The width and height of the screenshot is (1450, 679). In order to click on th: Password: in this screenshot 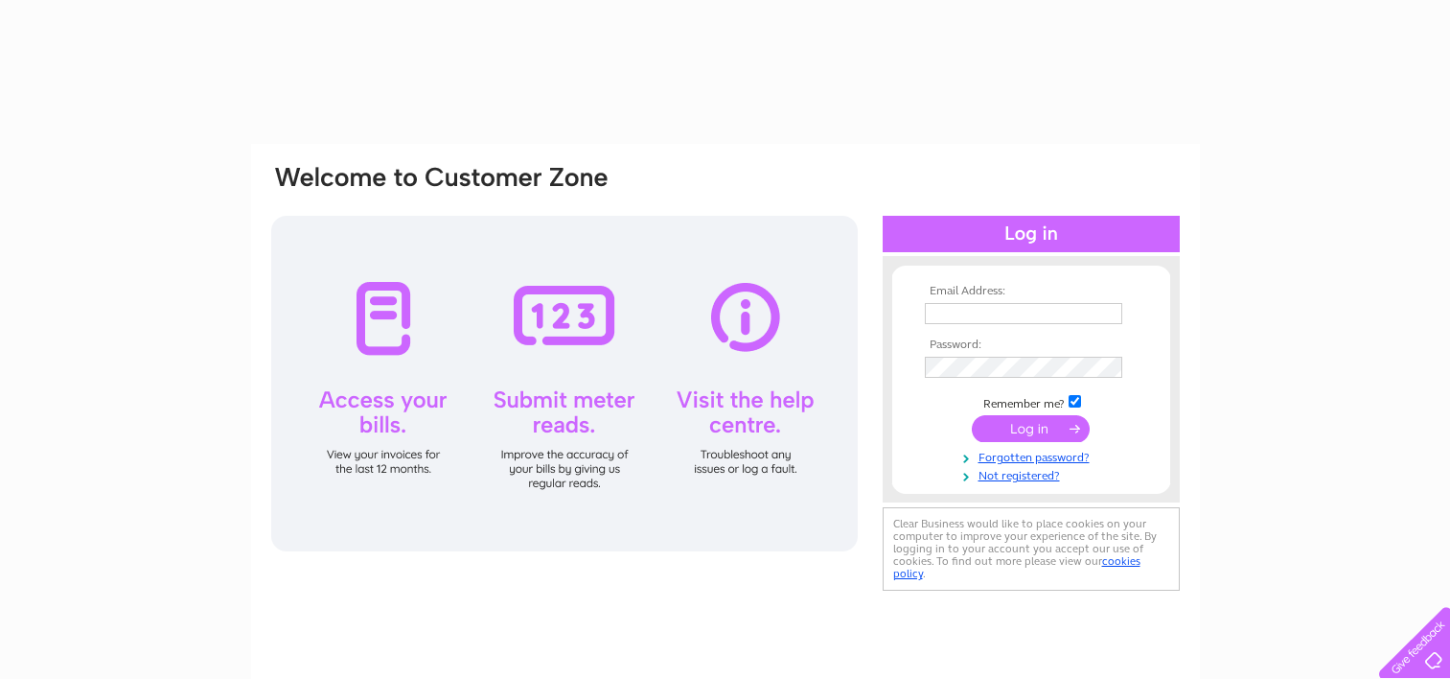, I will do `click(1031, 345)`.